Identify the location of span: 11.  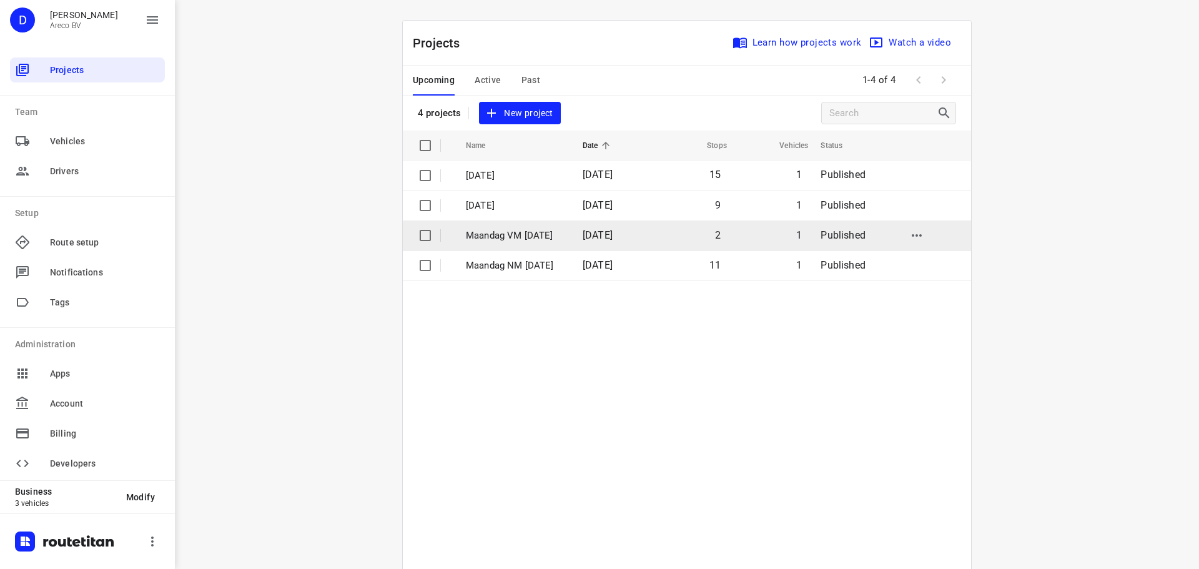
(715, 265).